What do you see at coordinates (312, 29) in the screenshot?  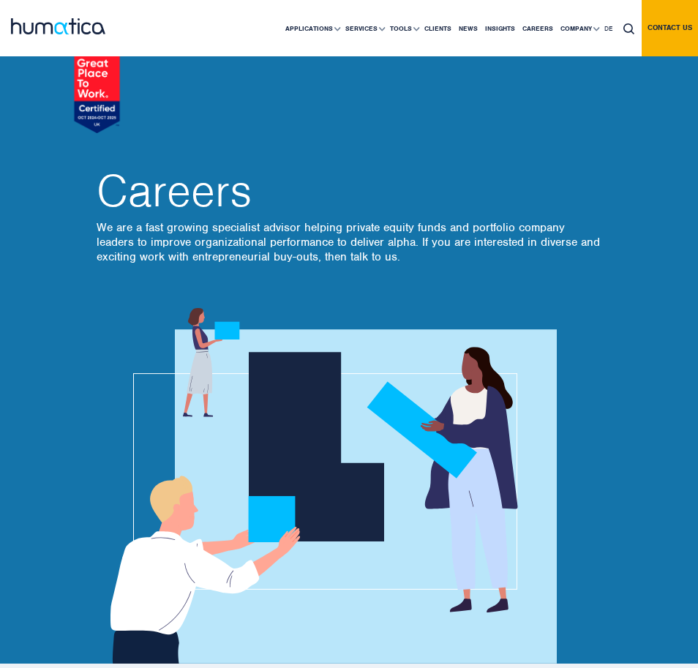 I see `a: Applications` at bounding box center [312, 29].